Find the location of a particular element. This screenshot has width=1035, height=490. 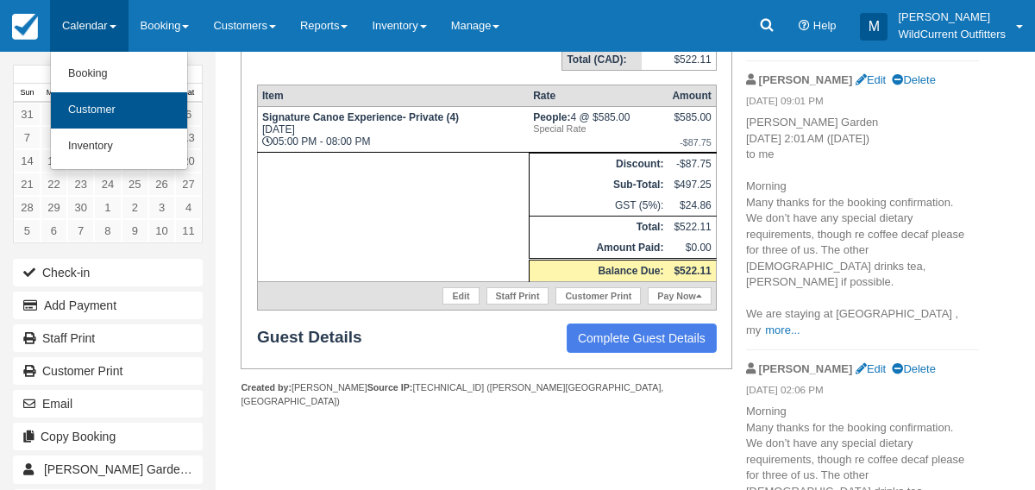

a: more... is located at coordinates (783, 330).